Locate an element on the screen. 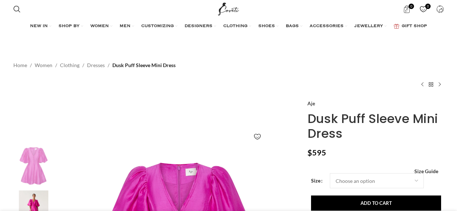 The width and height of the screenshot is (457, 211). button: Add to cart is located at coordinates (376, 203).